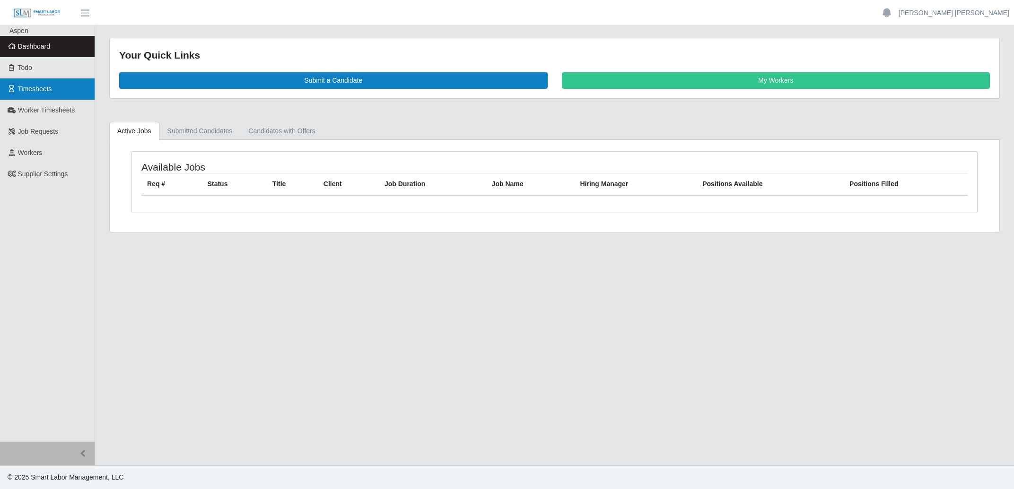 This screenshot has width=1014, height=489. I want to click on th: Positions Filled, so click(905, 184).